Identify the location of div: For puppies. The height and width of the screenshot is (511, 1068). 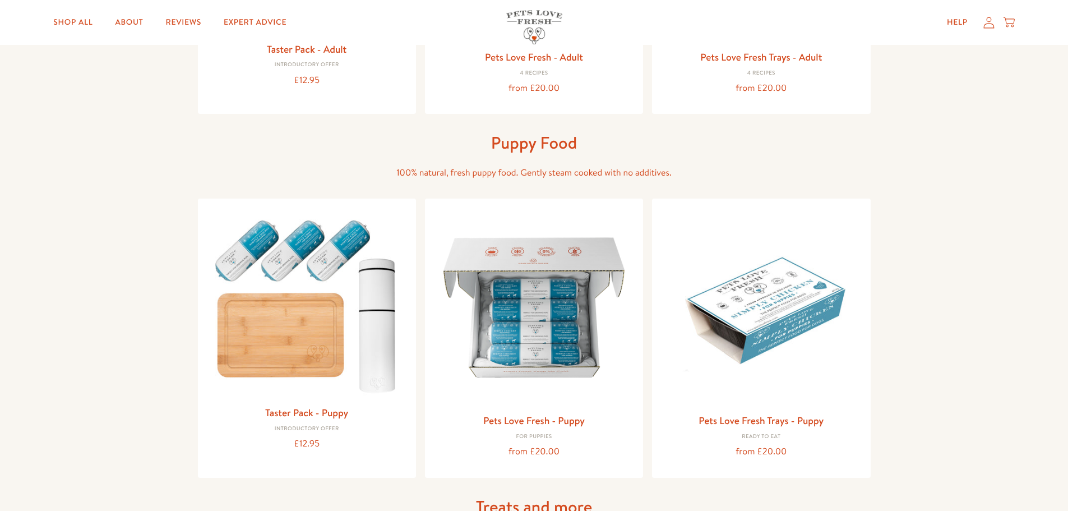
(534, 437).